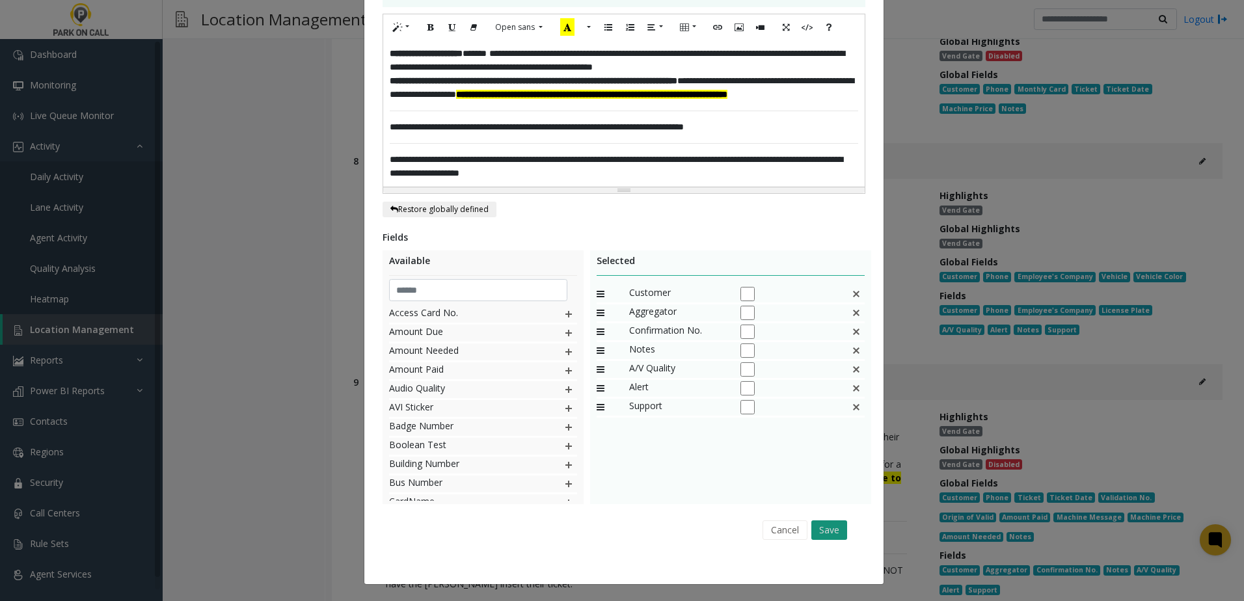 The image size is (1244, 601). I want to click on span: Support, so click(678, 407).